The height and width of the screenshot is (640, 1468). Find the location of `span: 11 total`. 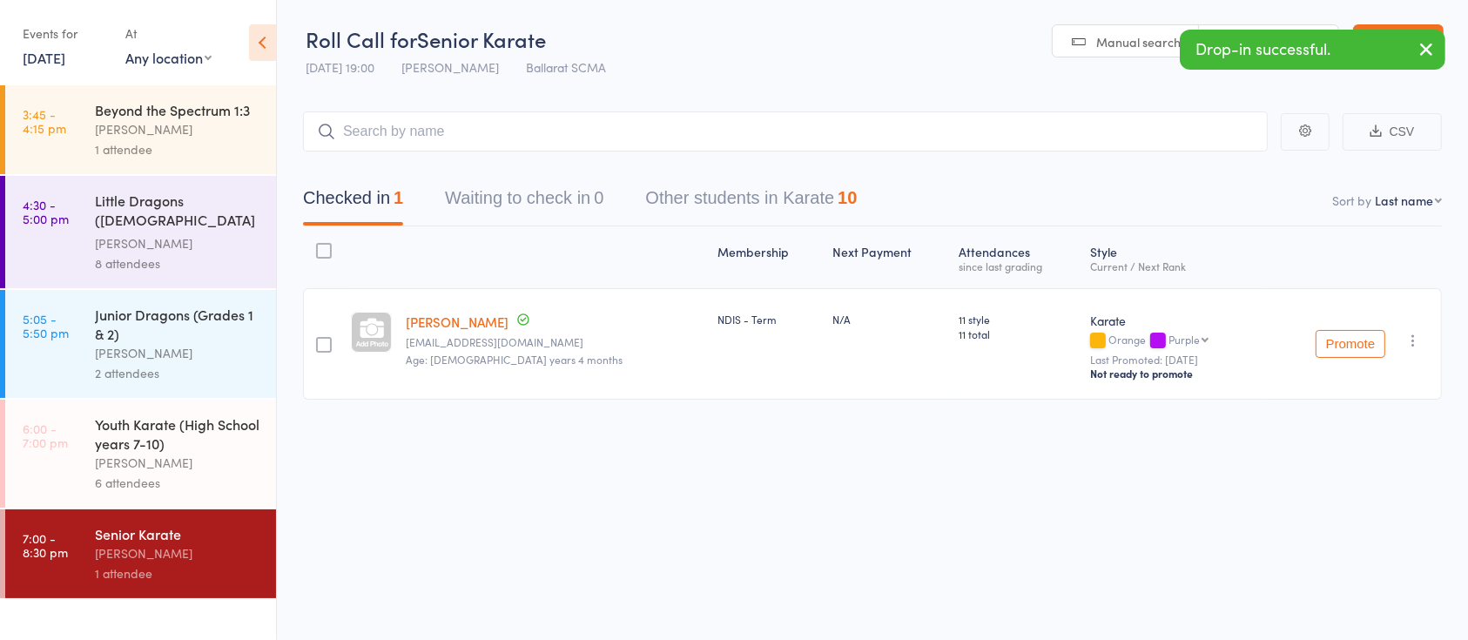

span: 11 total is located at coordinates (1017, 333).